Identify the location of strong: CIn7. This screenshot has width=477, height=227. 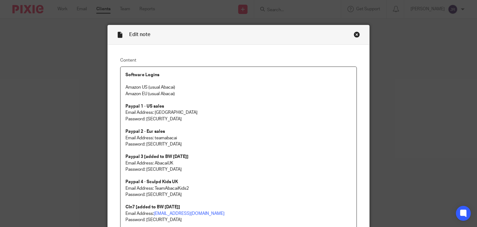
(130, 207).